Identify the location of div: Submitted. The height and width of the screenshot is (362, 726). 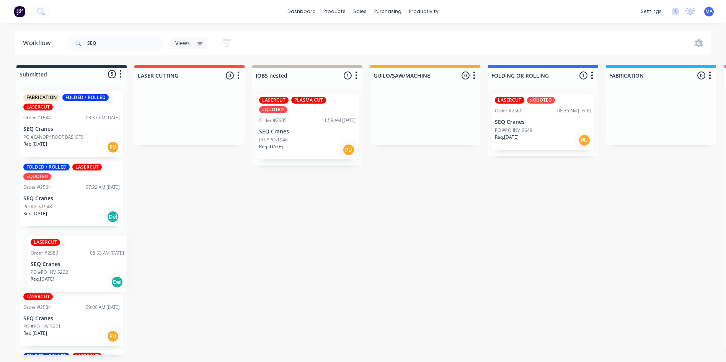
(33, 74).